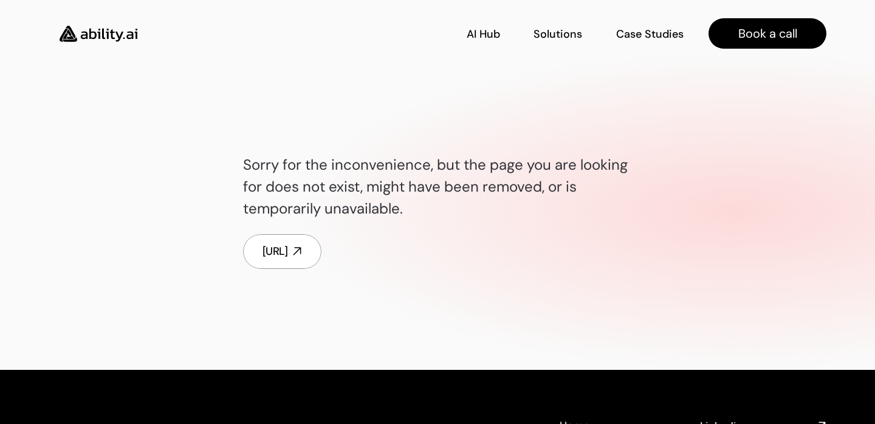 This screenshot has width=875, height=424. I want to click on p: Case Studies, so click(650, 34).